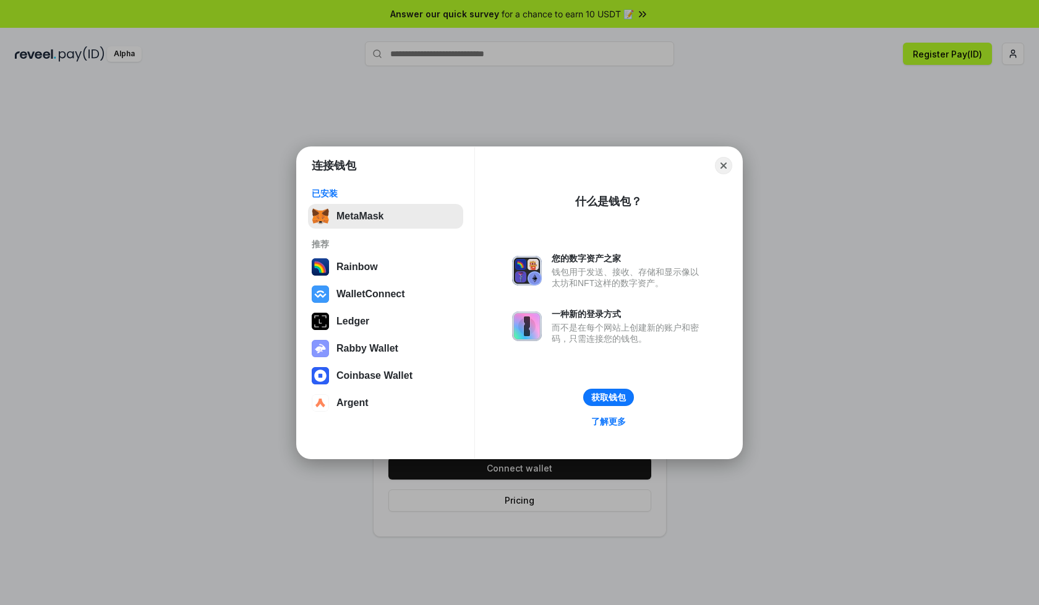 The width and height of the screenshot is (1039, 605). What do you see at coordinates (360, 216) in the screenshot?
I see `div: MetaMask` at bounding box center [360, 216].